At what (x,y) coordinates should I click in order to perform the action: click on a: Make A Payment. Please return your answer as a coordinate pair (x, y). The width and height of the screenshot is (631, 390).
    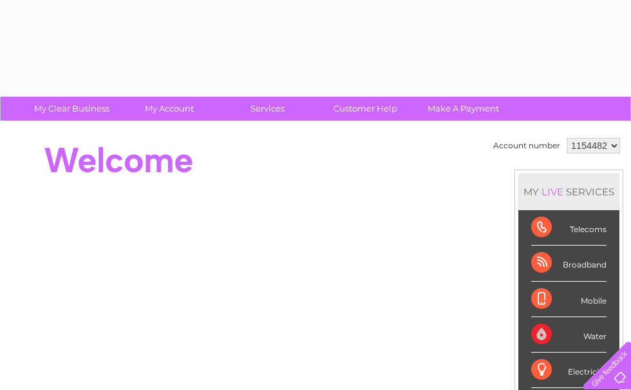
    Looking at the image, I should click on (463, 108).